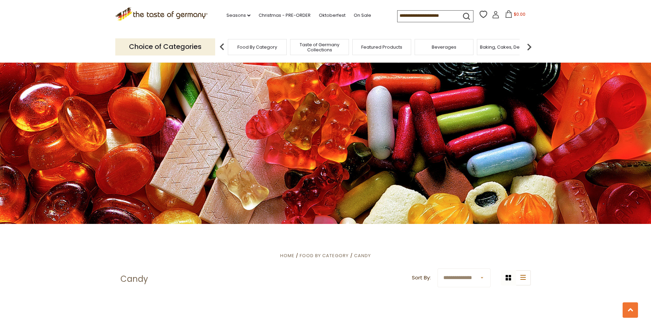 Image resolution: width=651 pixels, height=327 pixels. I want to click on img: next arrow, so click(529, 47).